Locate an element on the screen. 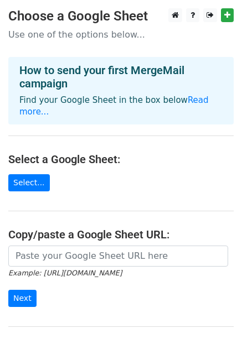  h4: Copy/paste a Google Sheet URL: is located at coordinates (121, 235).